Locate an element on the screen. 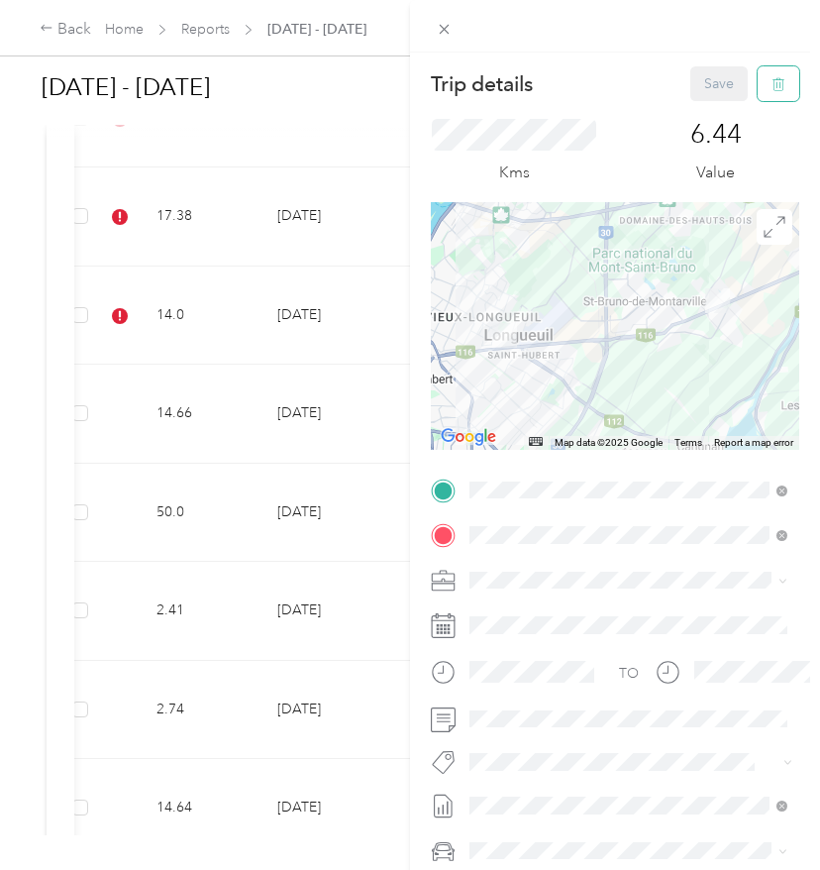 The height and width of the screenshot is (870, 820). p: Value is located at coordinates (715, 172).